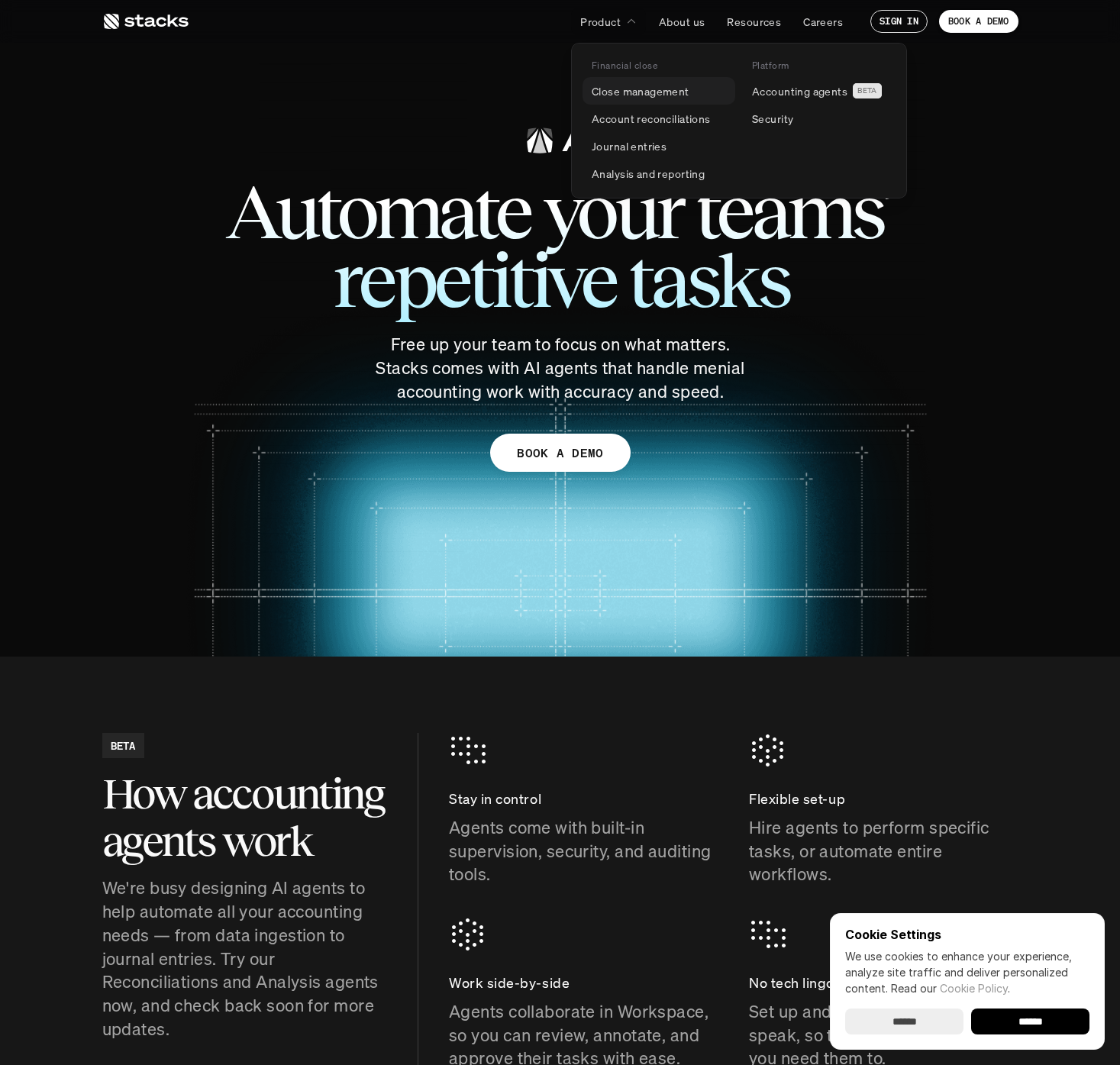  I want to click on p: Agents come with built-in supervision, security, and auditing tools., so click(583, 851).